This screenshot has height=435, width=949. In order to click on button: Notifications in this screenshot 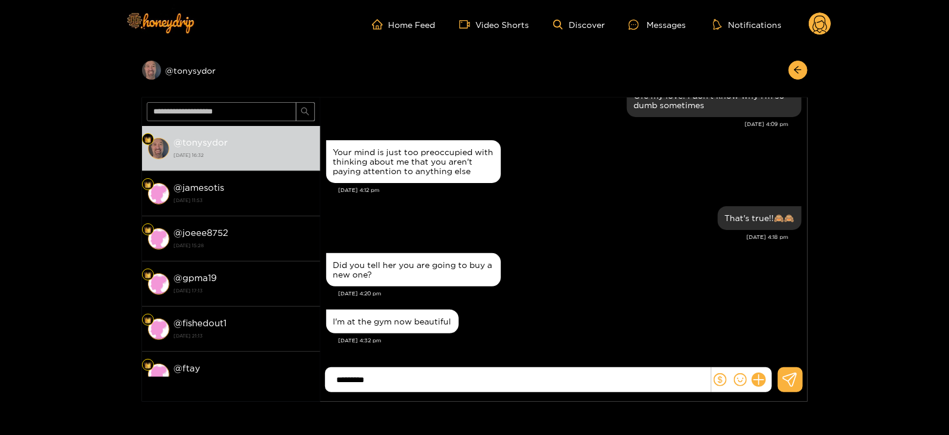, I will do `click(747, 24)`.